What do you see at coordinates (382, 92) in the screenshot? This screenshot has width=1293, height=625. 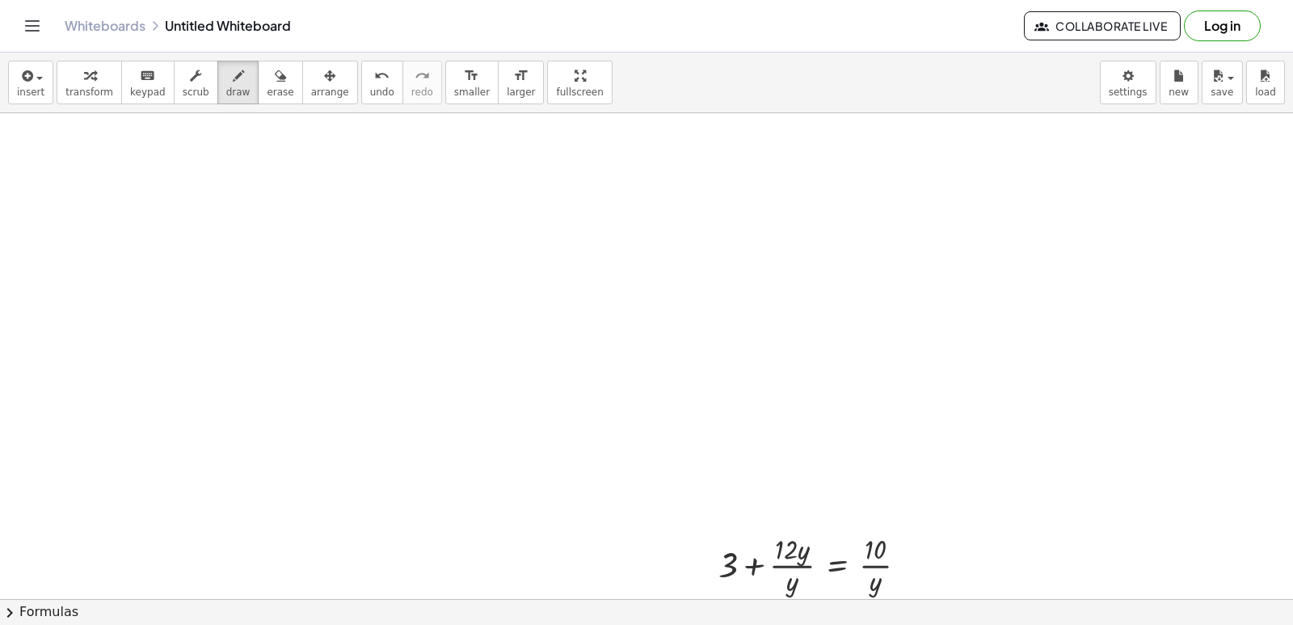 I see `span: undo` at bounding box center [382, 92].